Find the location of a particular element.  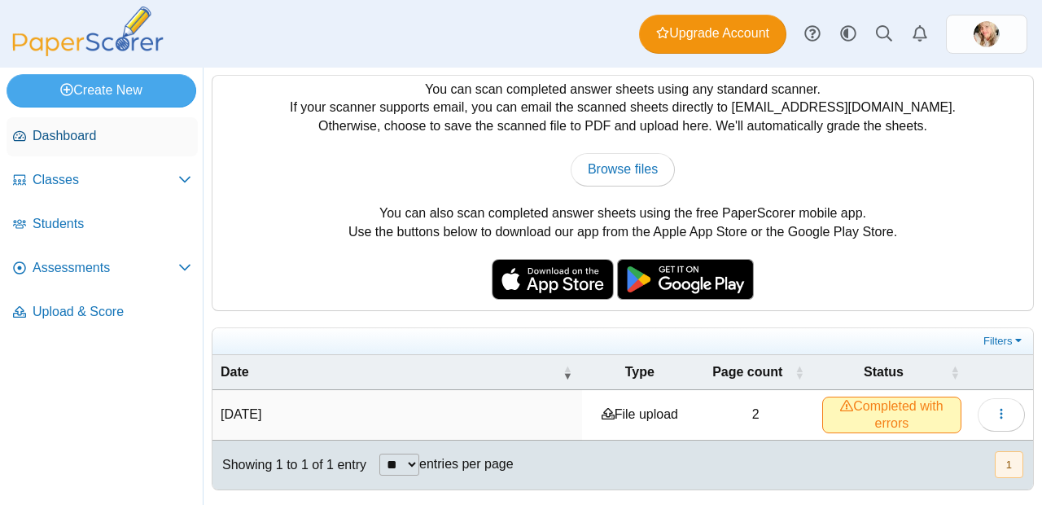

a: Dashboard is located at coordinates (102, 137).